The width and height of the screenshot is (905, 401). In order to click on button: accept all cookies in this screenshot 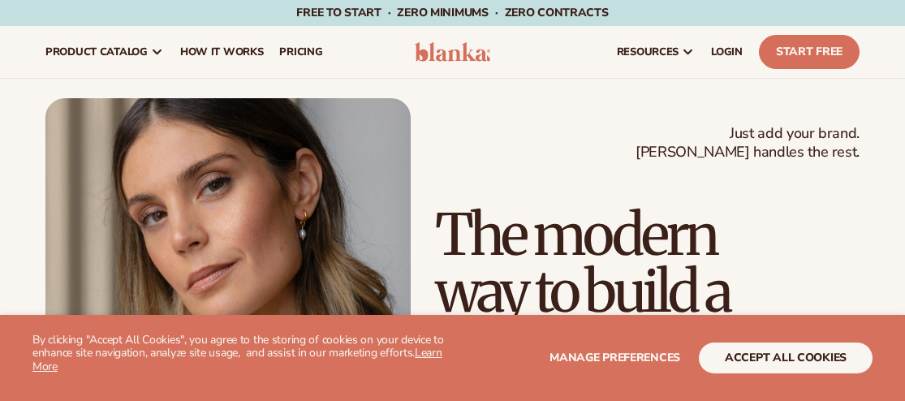, I will do `click(786, 358)`.